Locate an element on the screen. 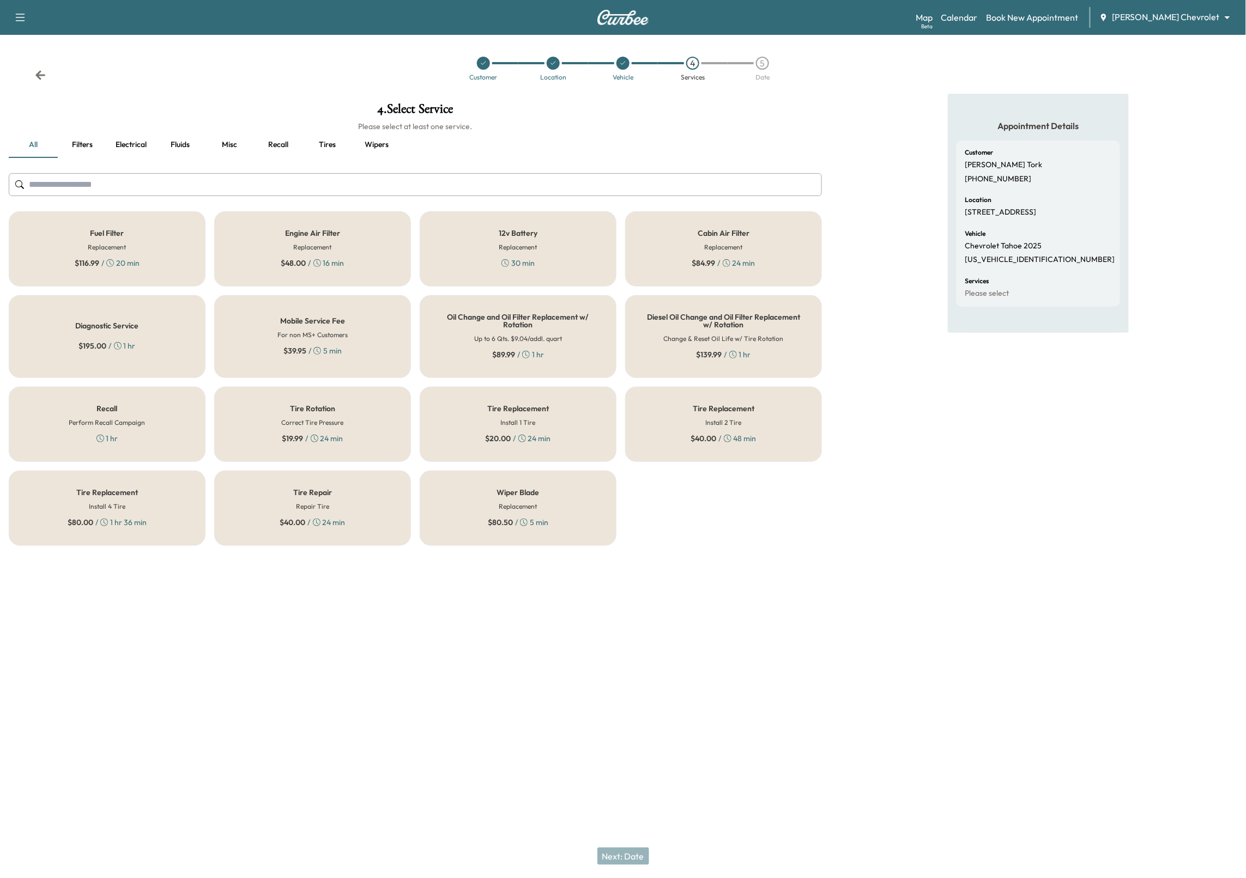 The width and height of the screenshot is (1246, 878). div: basic tabs example is located at coordinates (415, 145).